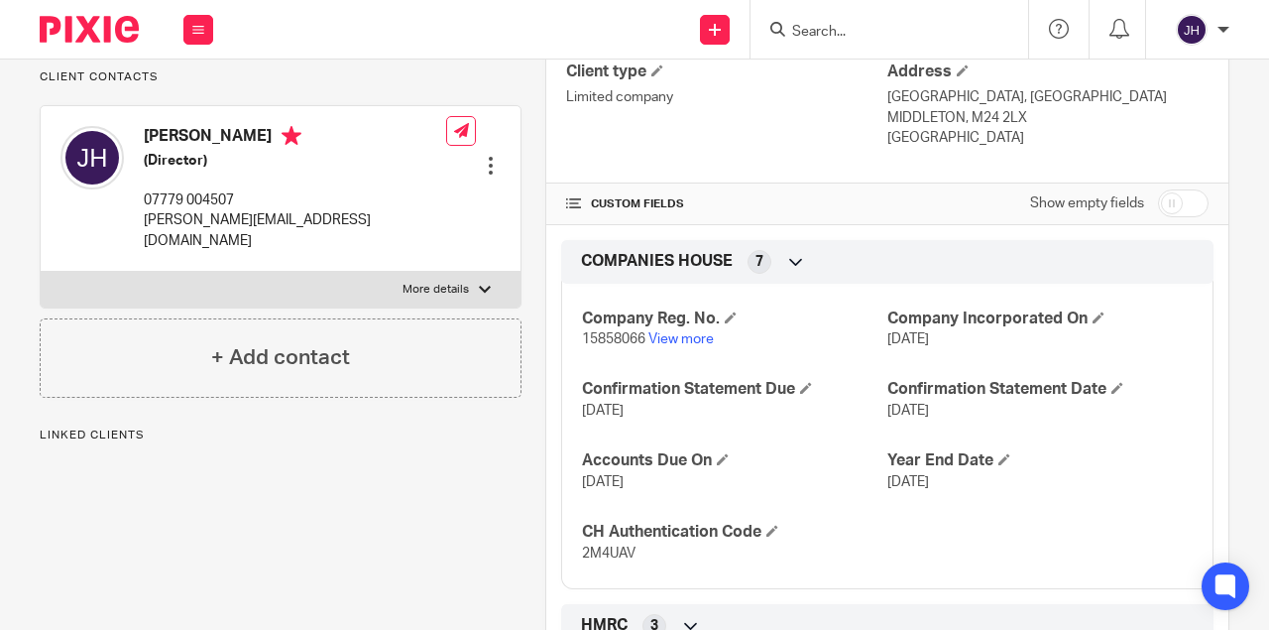 This screenshot has height=630, width=1269. Describe the element at coordinates (614, 339) in the screenshot. I see `span: 15858066` at that location.